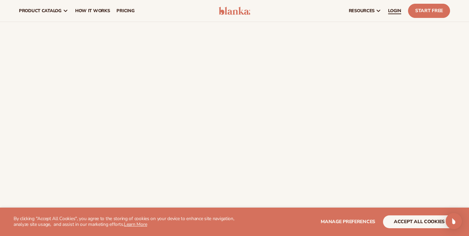 Image resolution: width=469 pixels, height=236 pixels. What do you see at coordinates (453, 221) in the screenshot?
I see `div: Open Intercom Messenger` at bounding box center [453, 221].